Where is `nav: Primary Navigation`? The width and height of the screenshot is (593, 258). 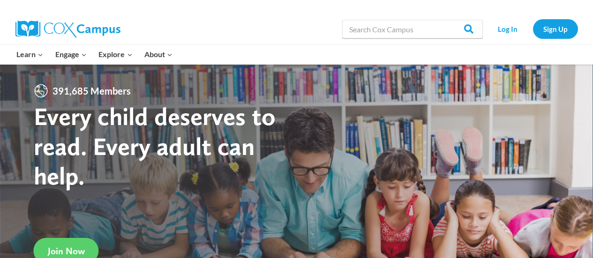 nav: Primary Navigation is located at coordinates (95, 54).